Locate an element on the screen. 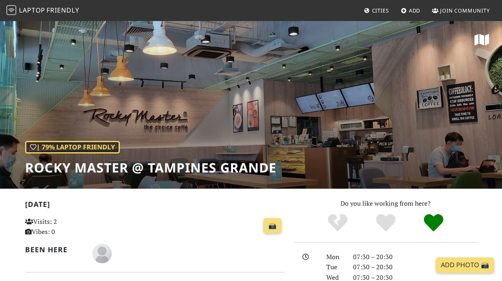  span: Cities is located at coordinates (380, 11).